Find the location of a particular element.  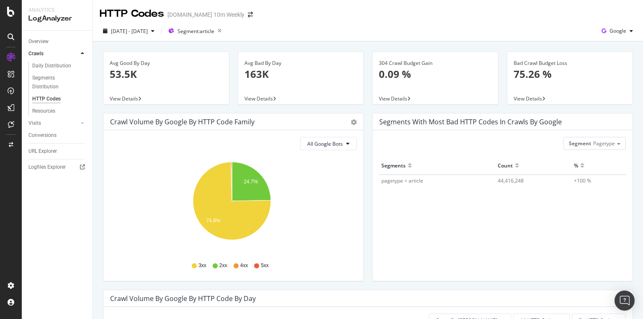

div: Crawl Volume by google by HTTP Code by Day is located at coordinates (183, 298).